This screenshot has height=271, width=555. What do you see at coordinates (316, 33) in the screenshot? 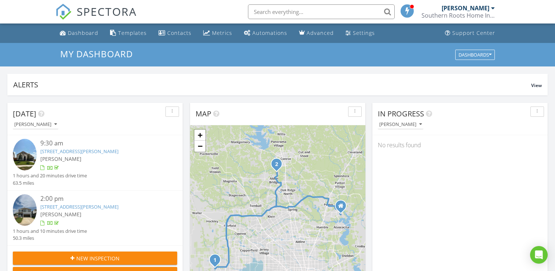
I see `a: Advanced` at bounding box center [316, 33].